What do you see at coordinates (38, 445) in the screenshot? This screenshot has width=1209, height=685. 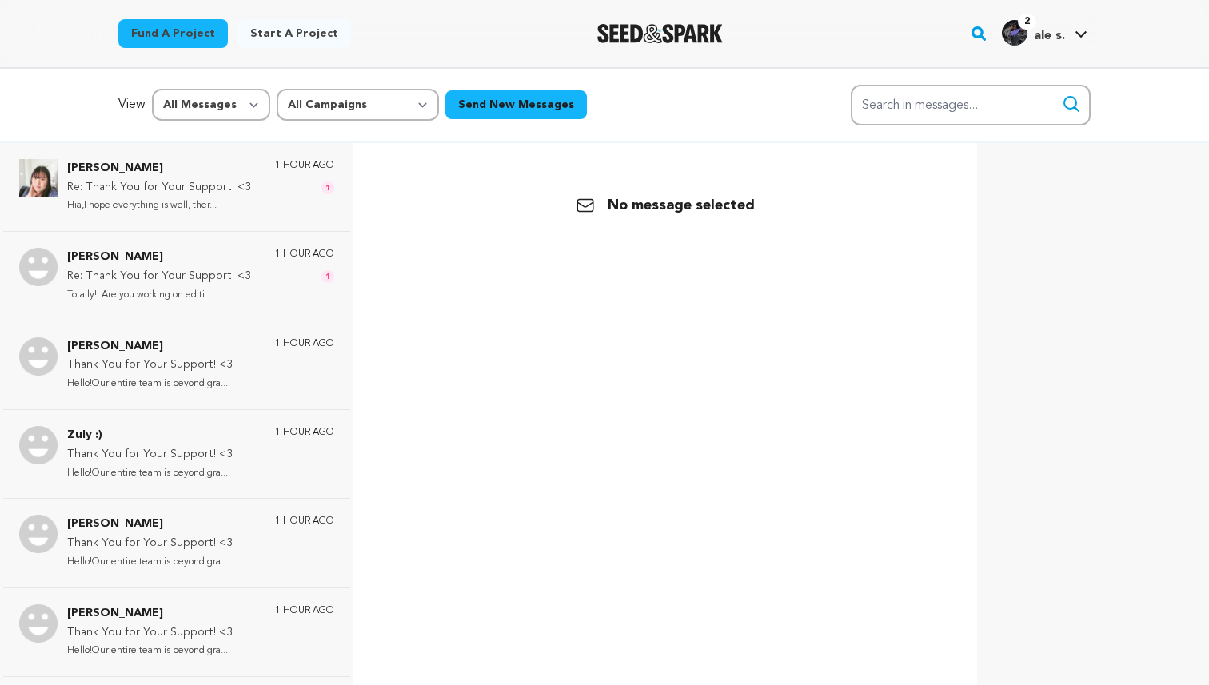 I see `img: Zuly :) Photo` at bounding box center [38, 445].